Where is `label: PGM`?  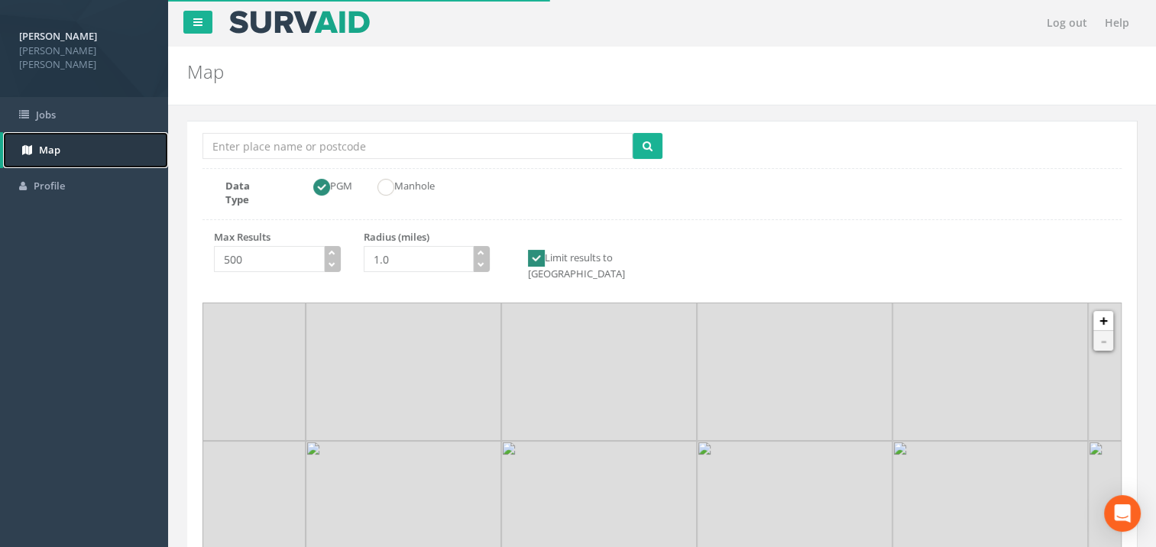 label: PGM is located at coordinates (325, 187).